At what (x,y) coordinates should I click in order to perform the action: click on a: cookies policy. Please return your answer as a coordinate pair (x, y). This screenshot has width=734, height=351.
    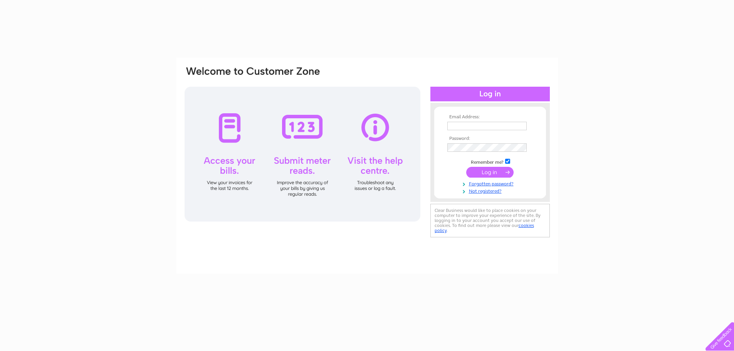
    Looking at the image, I should click on (484, 228).